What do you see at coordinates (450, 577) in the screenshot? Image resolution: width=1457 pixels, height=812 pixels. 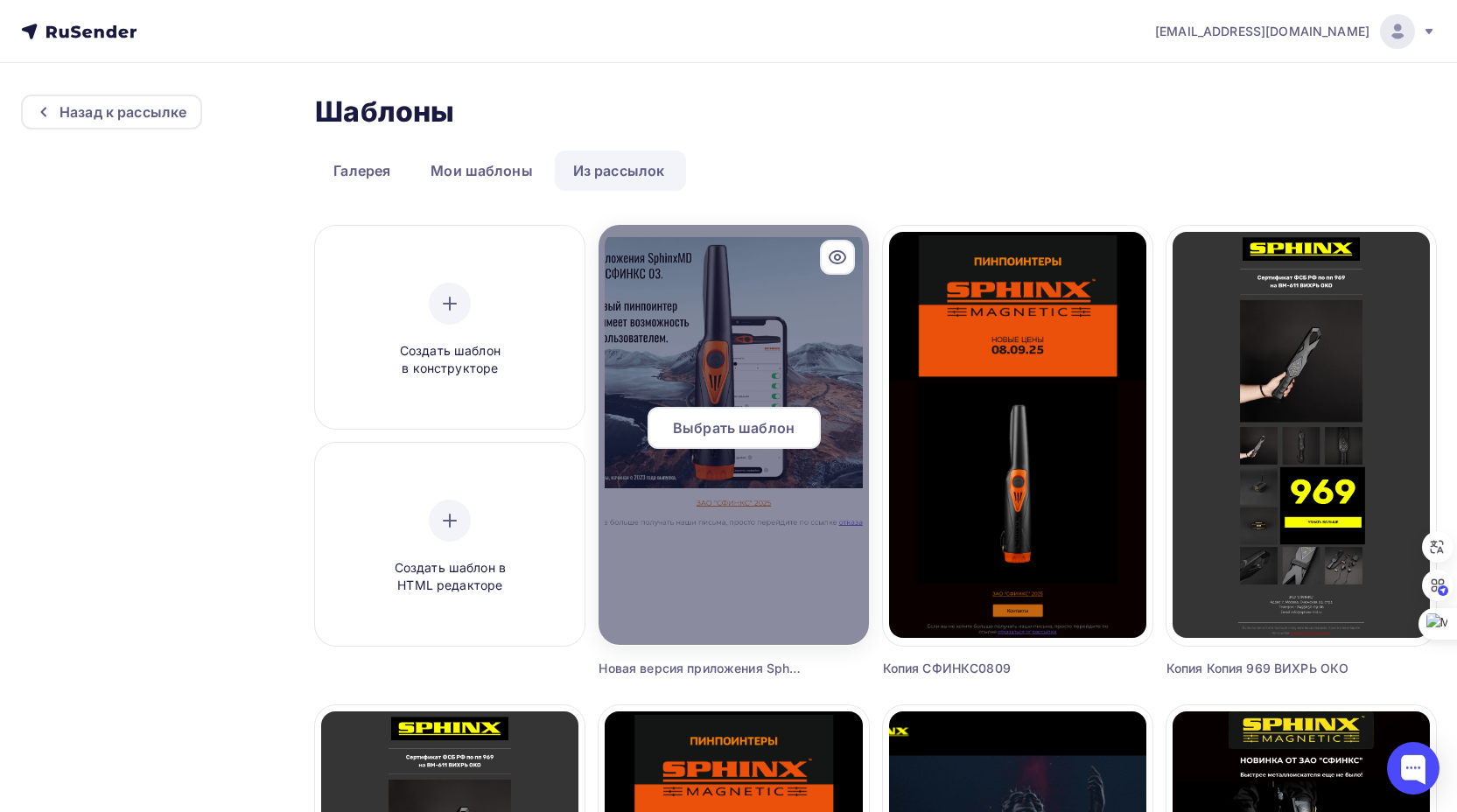 I see `span: Создать шаблон в HTML редакторе` at bounding box center [450, 577].